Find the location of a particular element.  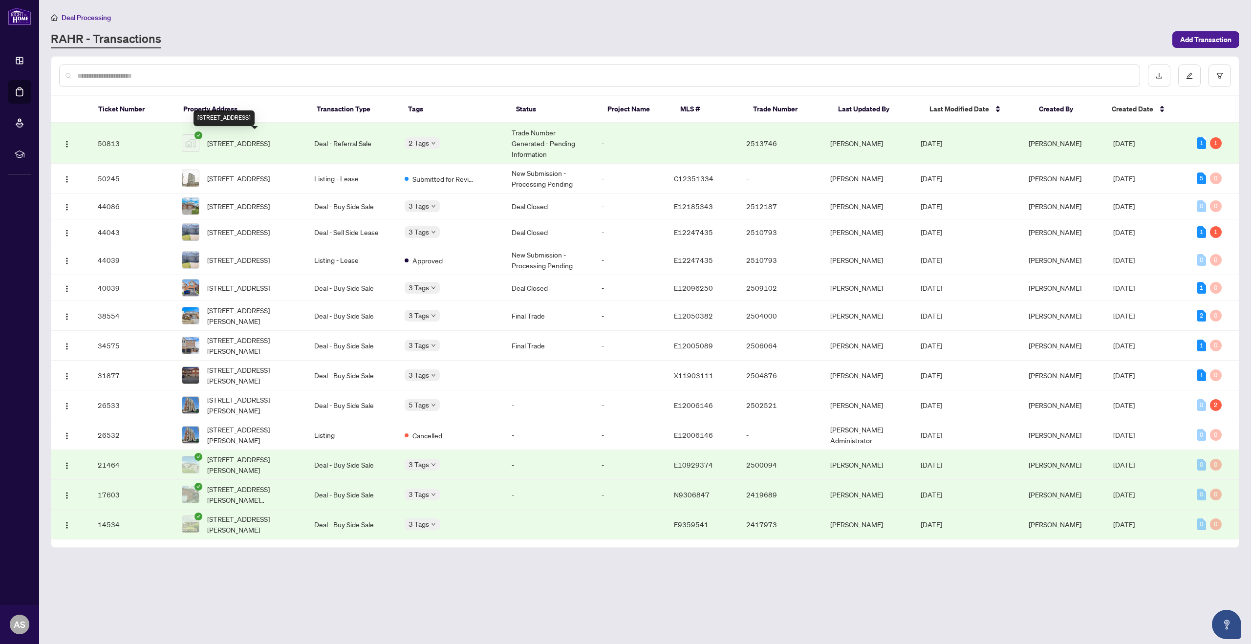

th: Project Name is located at coordinates (636, 109).